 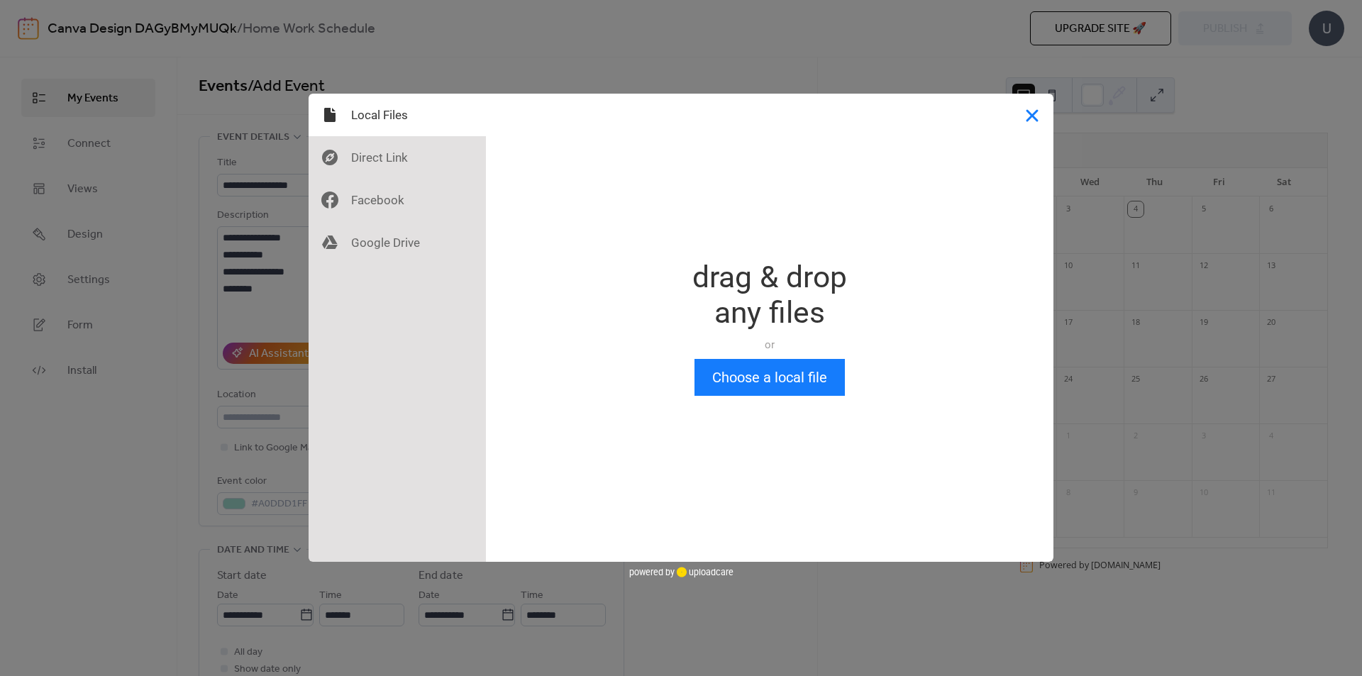 I want to click on div: or, so click(x=769, y=345).